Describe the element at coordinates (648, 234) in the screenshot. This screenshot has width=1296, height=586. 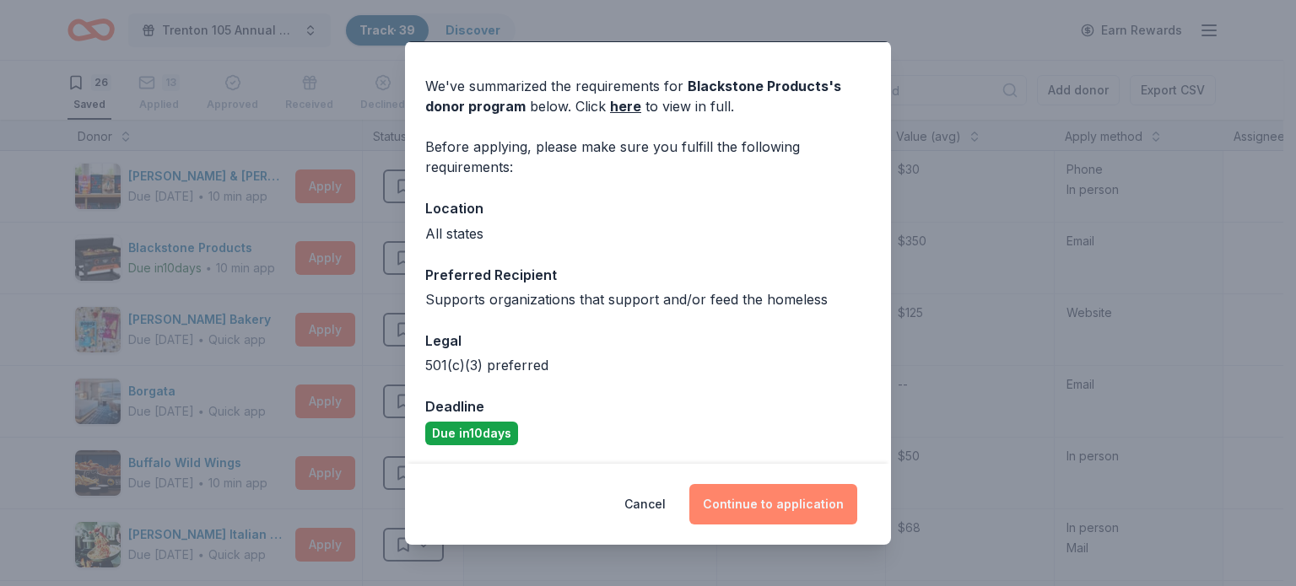
I see `div: All states` at that location.